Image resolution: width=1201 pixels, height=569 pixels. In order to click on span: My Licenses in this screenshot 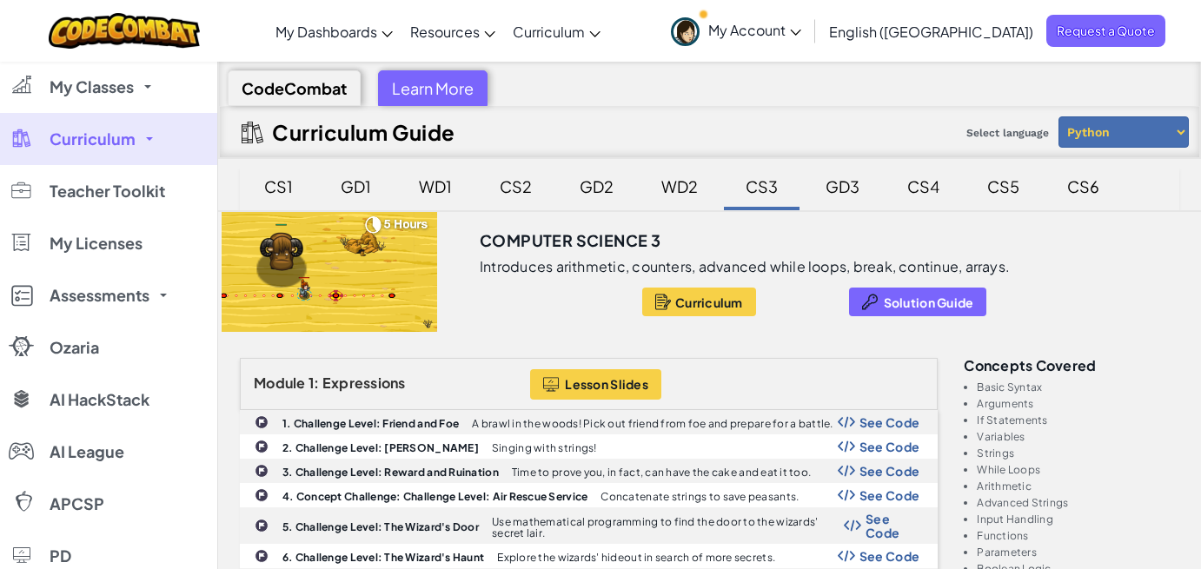, I will do `click(96, 243)`.